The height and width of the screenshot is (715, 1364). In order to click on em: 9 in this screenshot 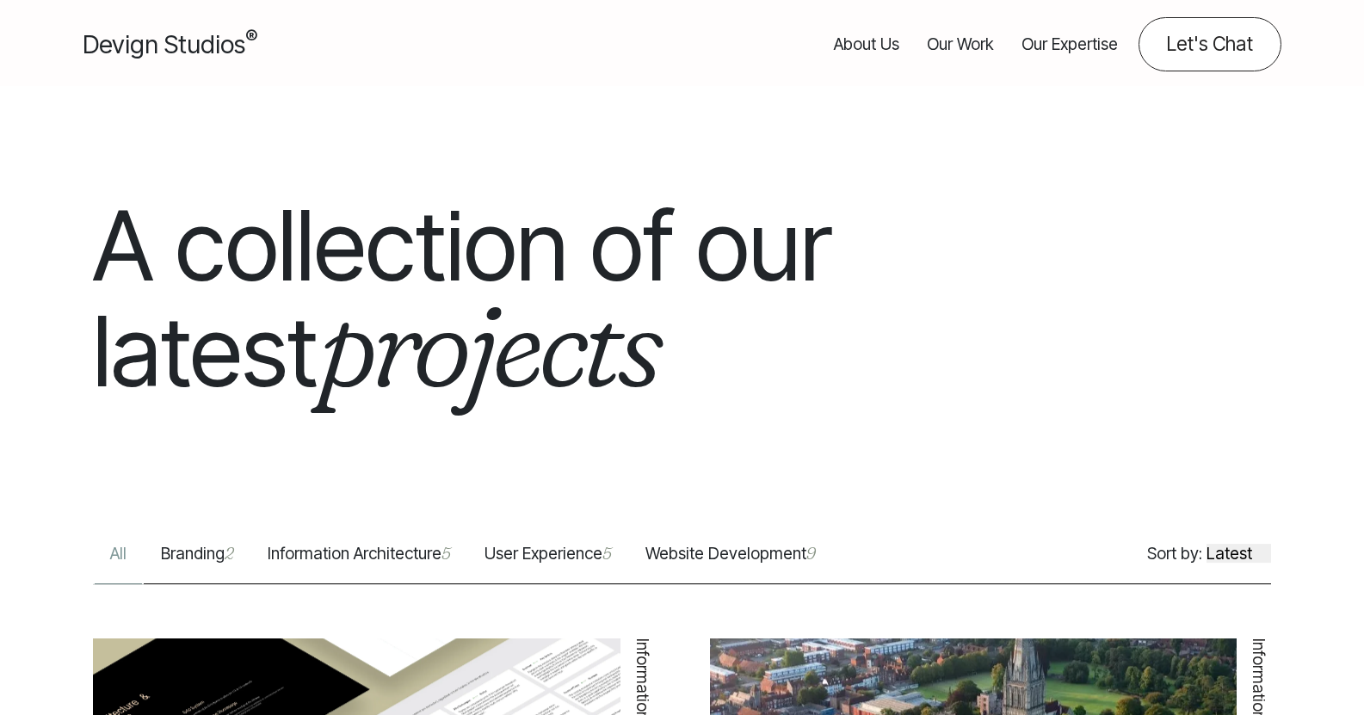, I will do `click(811, 554)`.